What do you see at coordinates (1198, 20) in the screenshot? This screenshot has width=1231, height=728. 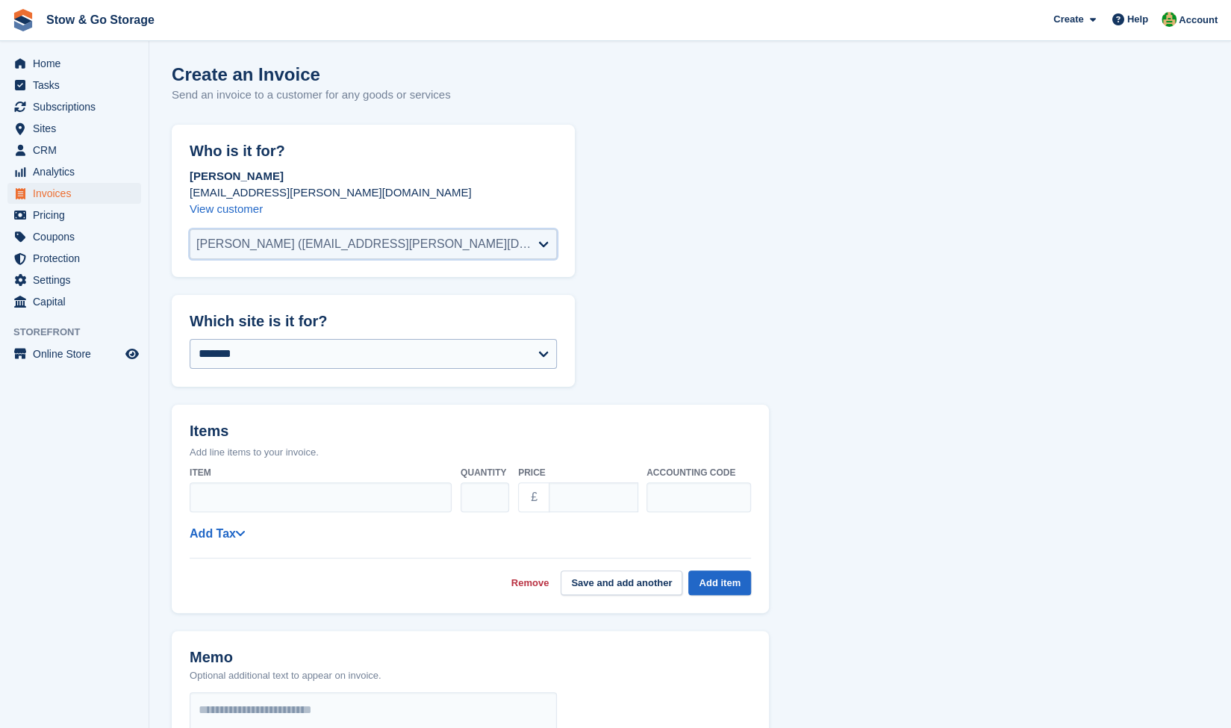 I see `span: Account` at bounding box center [1198, 20].